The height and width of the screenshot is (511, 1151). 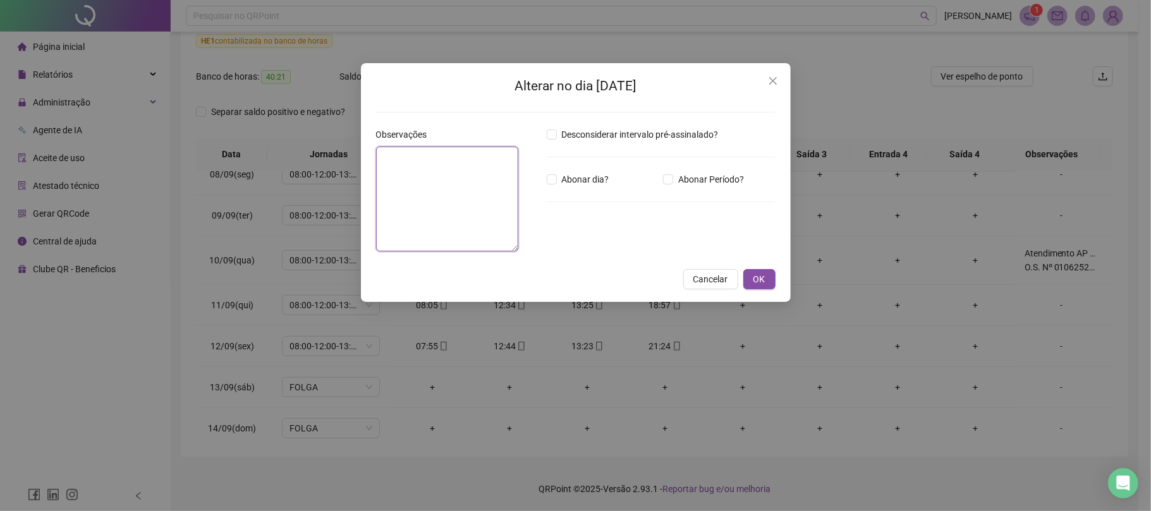 I want to click on div: Open Intercom Messenger, so click(x=1123, y=483).